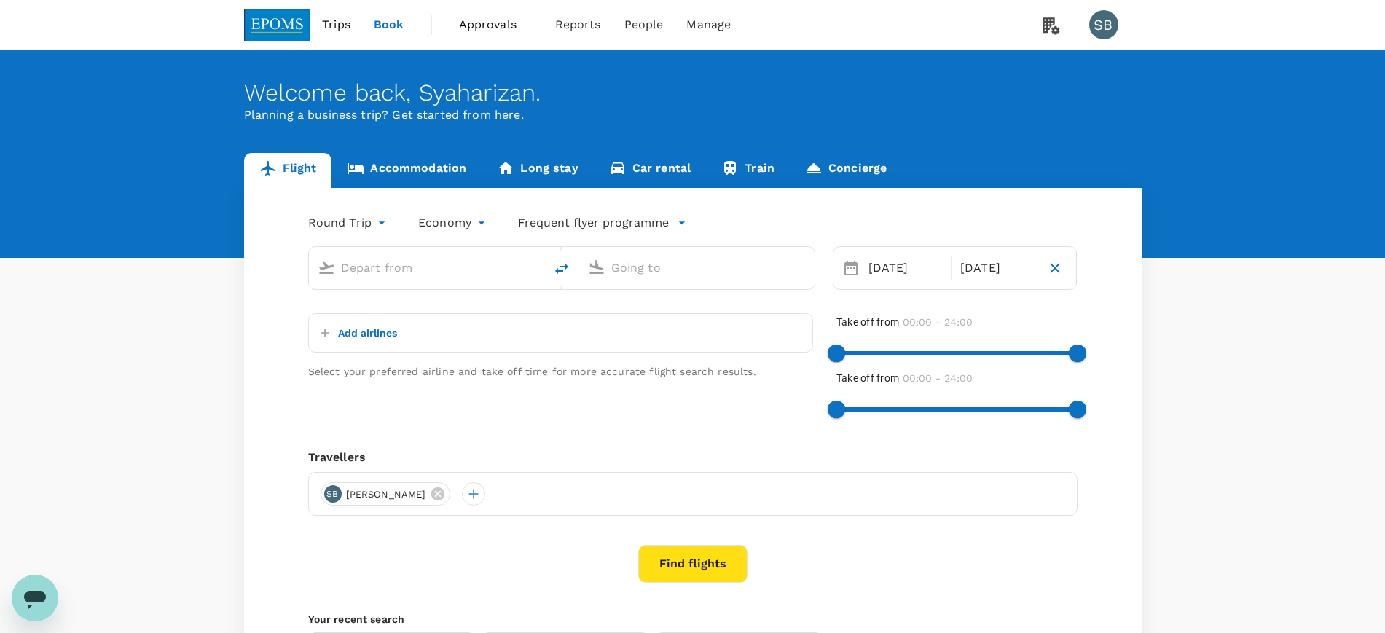  Describe the element at coordinates (537, 170) in the screenshot. I see `a: Long stay` at that location.